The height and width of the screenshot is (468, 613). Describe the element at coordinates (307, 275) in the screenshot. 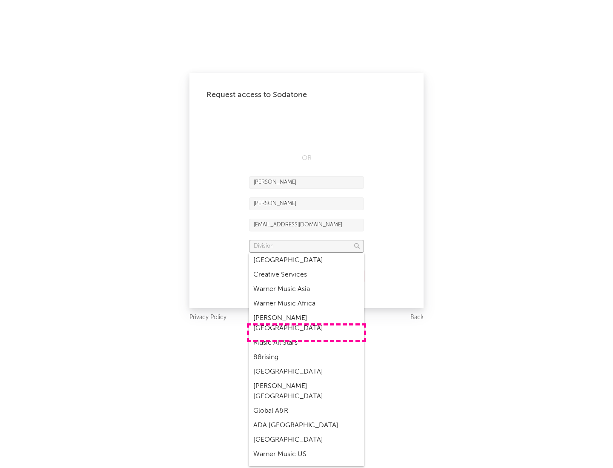

I see `div: Creative Services` at that location.